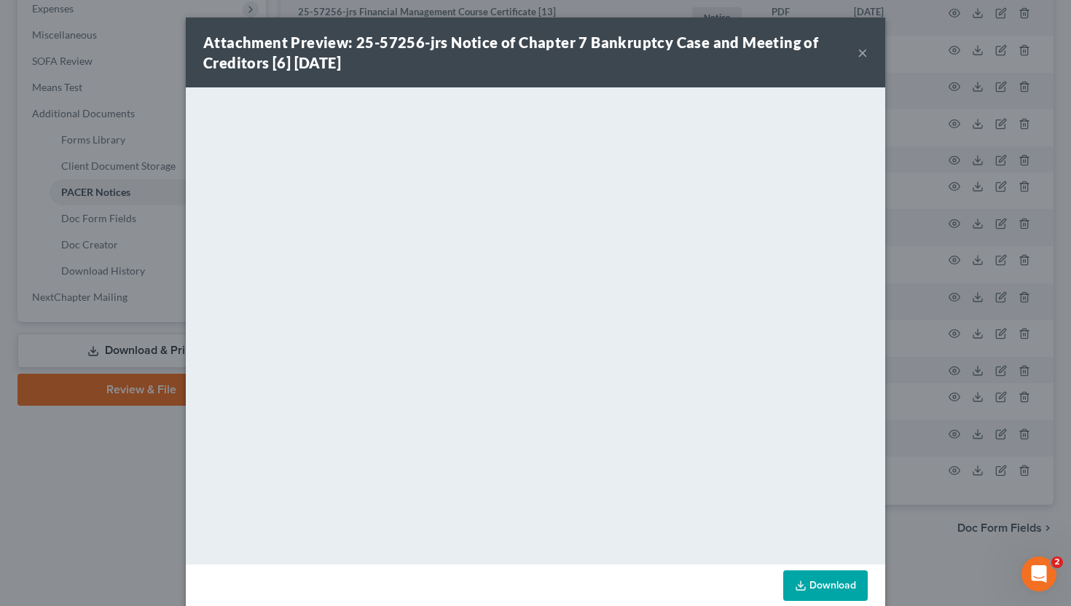 This screenshot has height=606, width=1071. What do you see at coordinates (511, 52) in the screenshot?
I see `strong: Attachment Preview: 25-57256-jrs Notice of Chapter 7 Bankruptcy Case and Meeting of Creditors [6]...` at bounding box center [511, 52].